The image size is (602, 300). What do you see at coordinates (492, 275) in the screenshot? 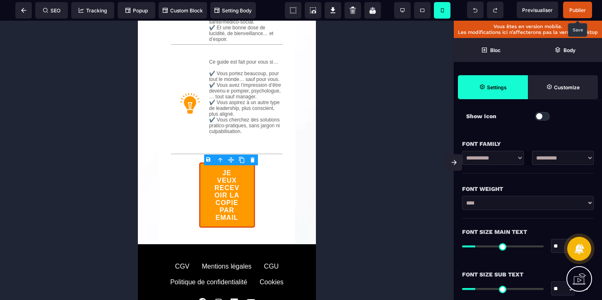
I see `span: Font Size Sub Text` at bounding box center [492, 275].